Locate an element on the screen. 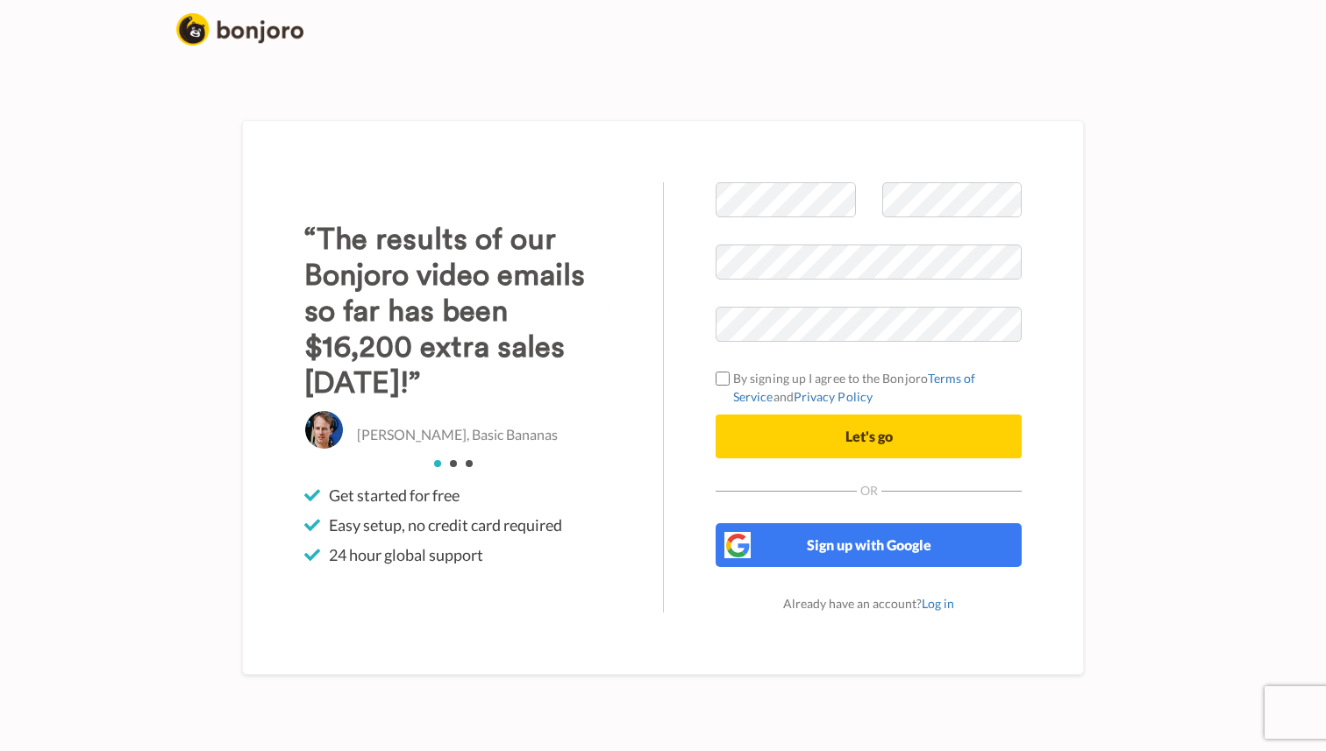 Image resolution: width=1326 pixels, height=751 pixels. a: Log in is located at coordinates (937, 603).